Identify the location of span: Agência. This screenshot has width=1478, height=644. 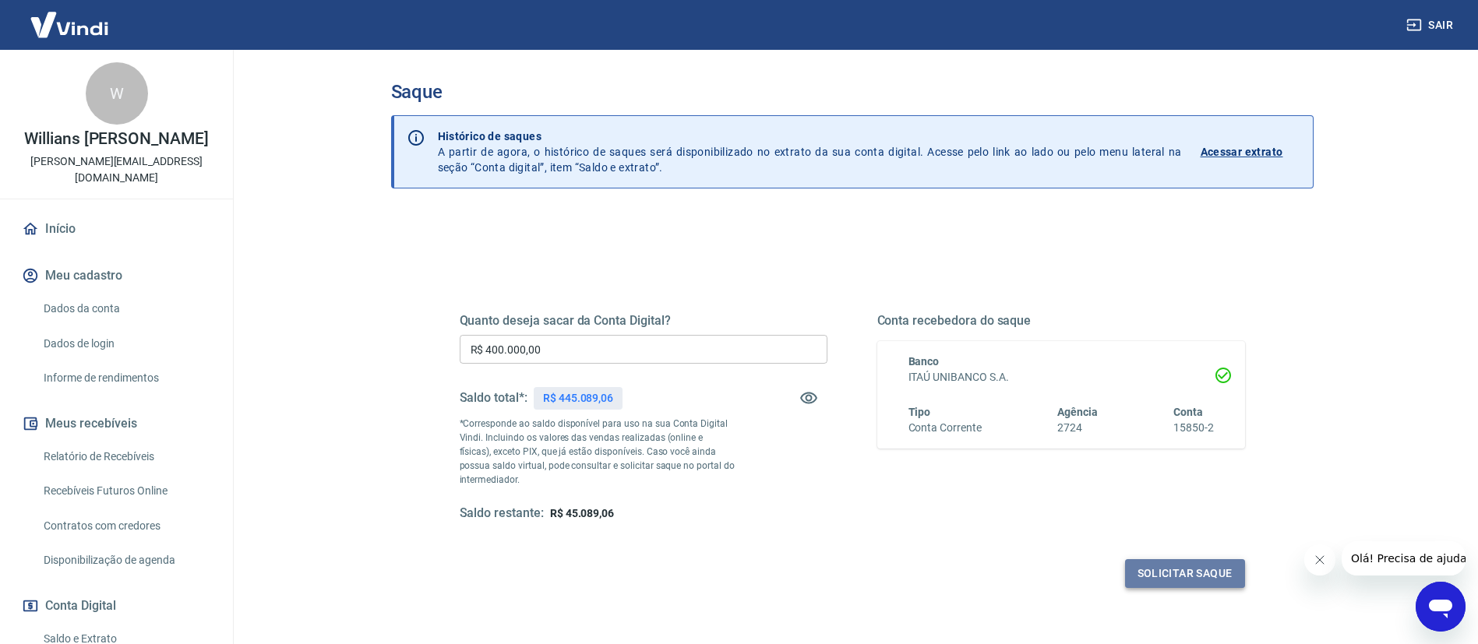
(1078, 412).